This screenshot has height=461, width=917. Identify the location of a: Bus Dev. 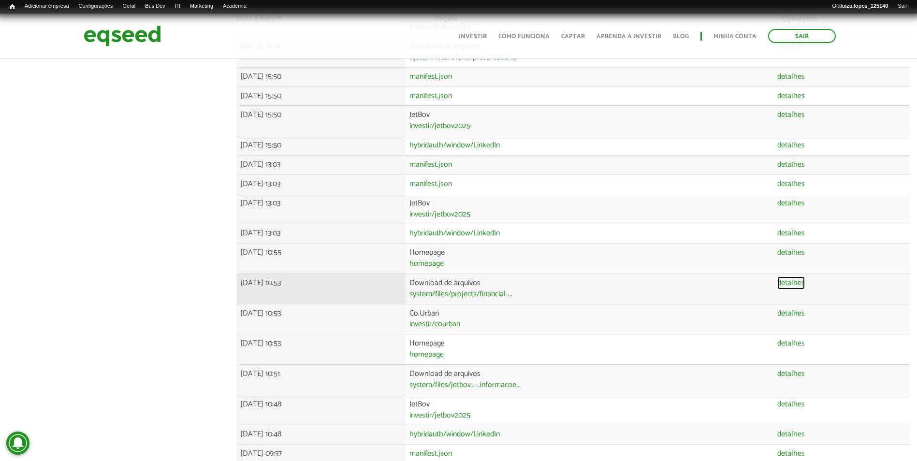
(155, 6).